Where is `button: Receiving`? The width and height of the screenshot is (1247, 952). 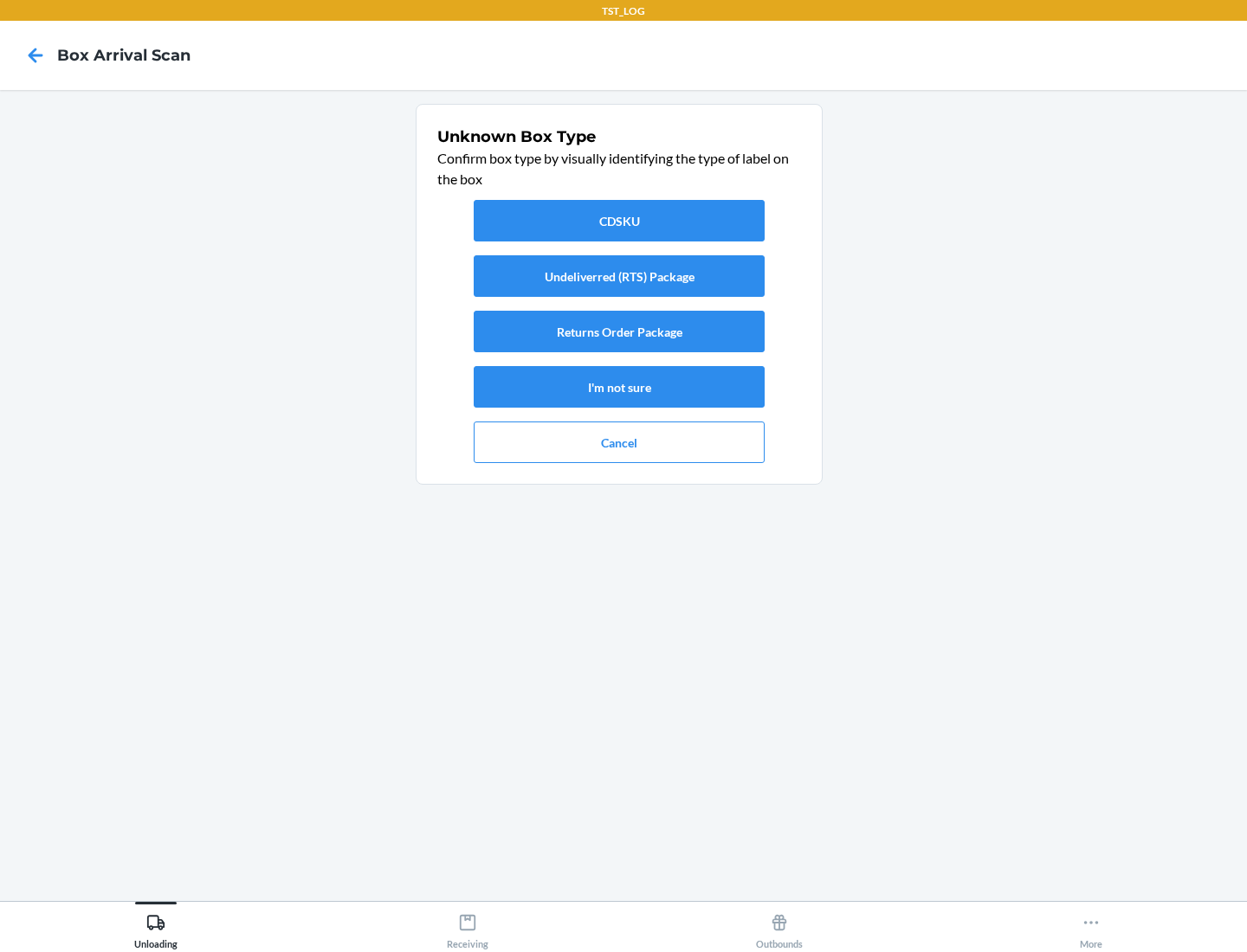 button: Receiving is located at coordinates (468, 926).